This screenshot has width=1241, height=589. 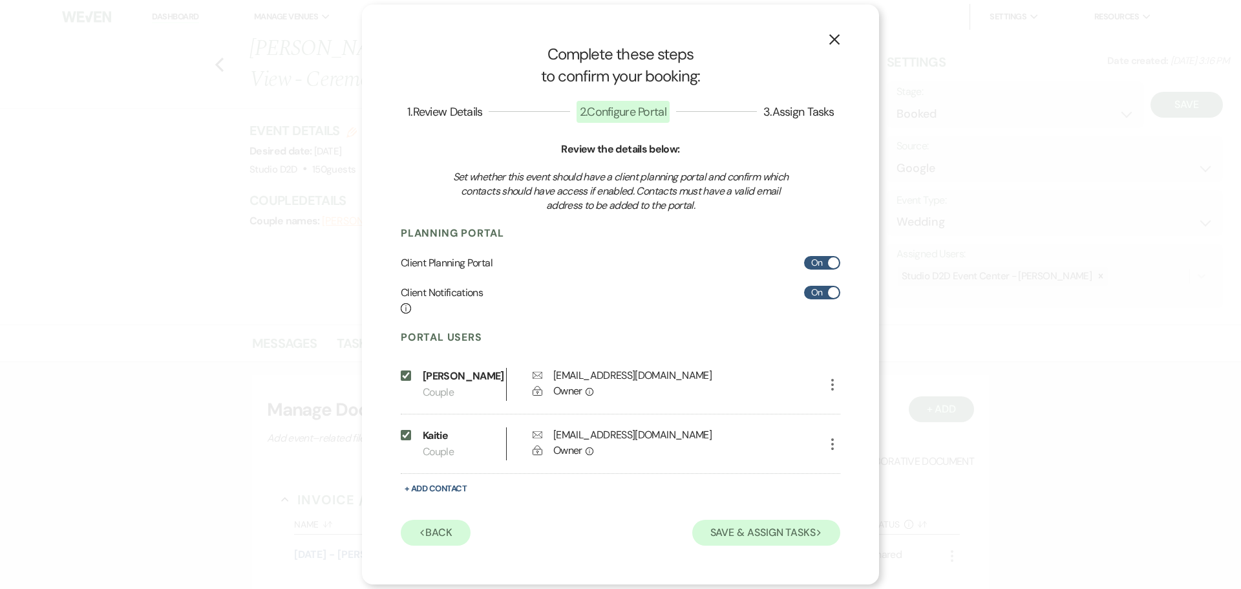 What do you see at coordinates (798, 112) in the screenshot?
I see `button: 3.Assign Tasks` at bounding box center [798, 112].